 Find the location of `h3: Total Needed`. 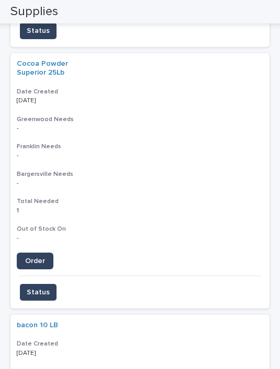

h3: Total Needed is located at coordinates (140, 202).